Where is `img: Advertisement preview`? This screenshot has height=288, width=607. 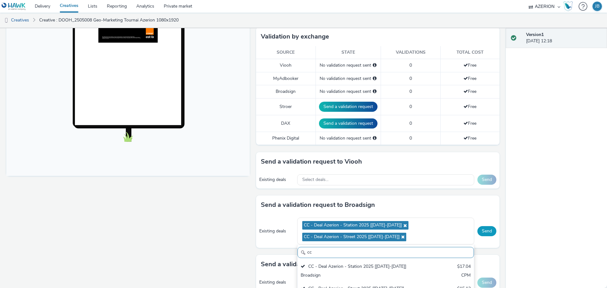 img: Advertisement preview is located at coordinates (122, 73).